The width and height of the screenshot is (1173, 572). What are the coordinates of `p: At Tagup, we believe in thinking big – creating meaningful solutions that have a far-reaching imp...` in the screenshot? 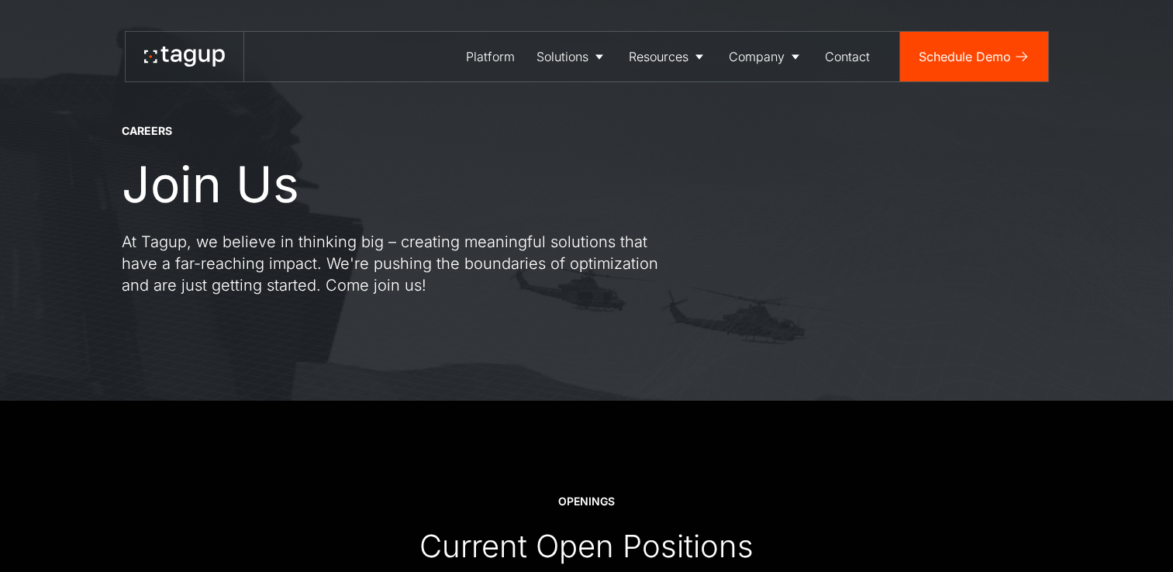 It's located at (401, 263).